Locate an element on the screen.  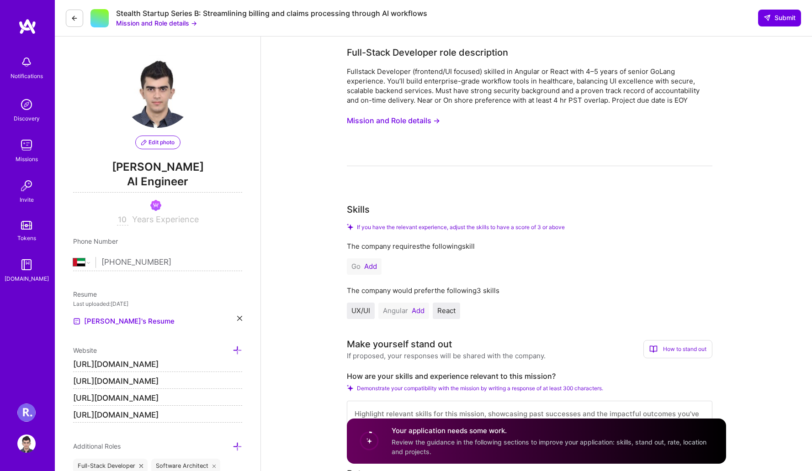
img: Resume is located at coordinates (77, 322).